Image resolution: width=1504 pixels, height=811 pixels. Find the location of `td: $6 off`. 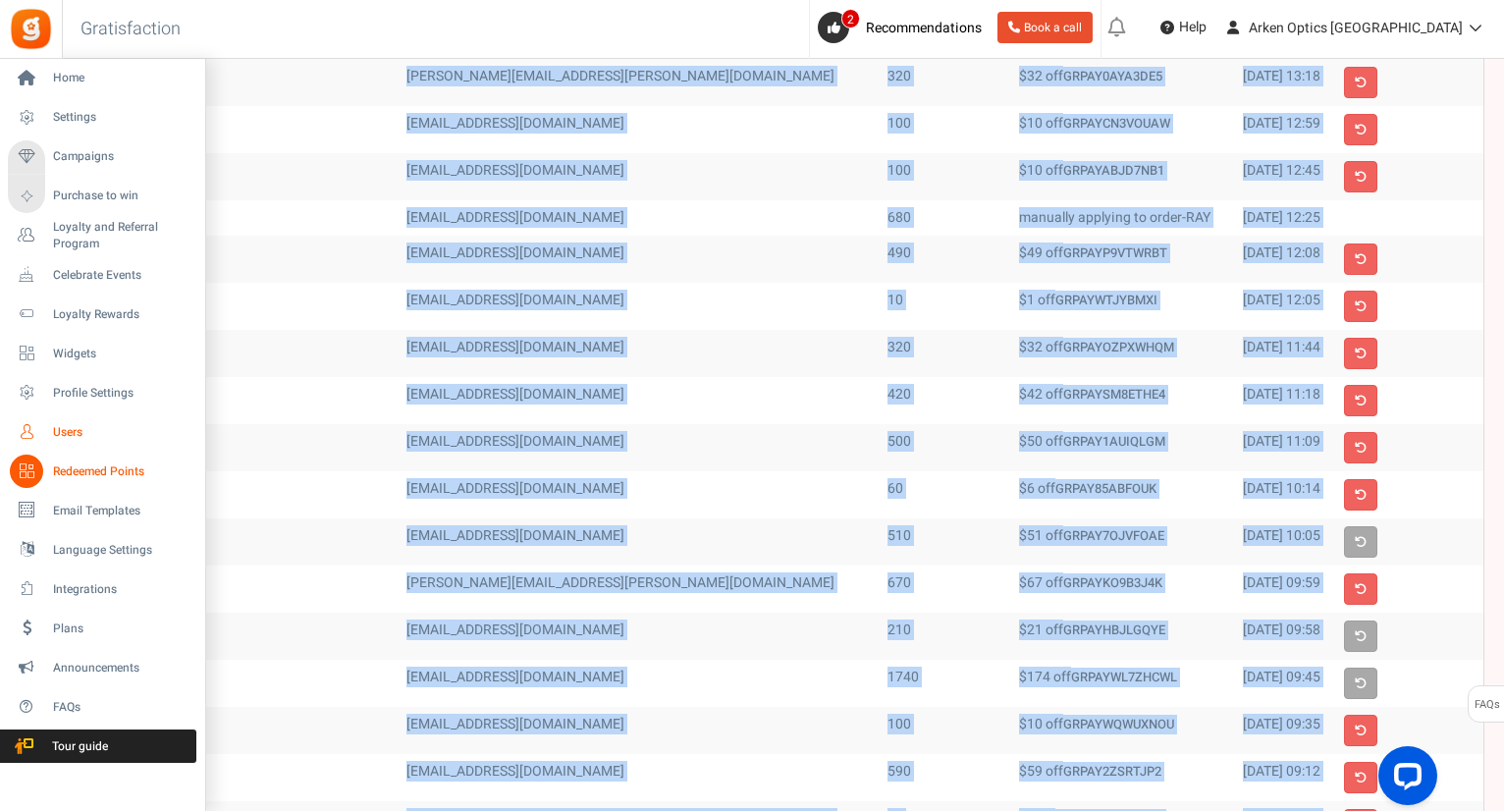

td: $6 off is located at coordinates (1123, 495).